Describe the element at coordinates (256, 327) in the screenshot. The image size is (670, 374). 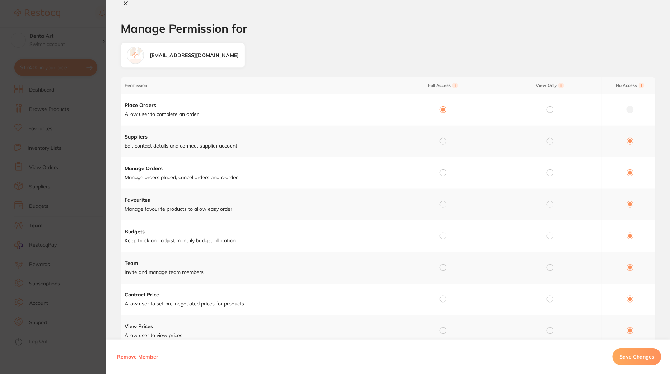
I see `h4: View Prices` at that location.